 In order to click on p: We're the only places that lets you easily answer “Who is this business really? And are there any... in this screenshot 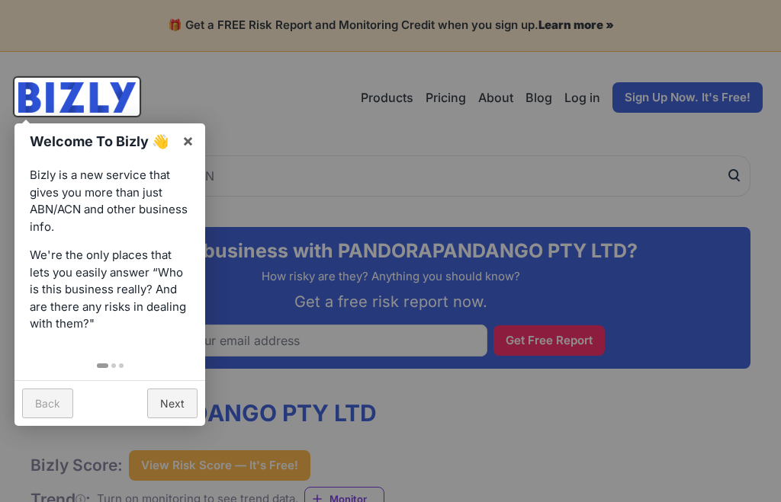, I will do `click(110, 290)`.